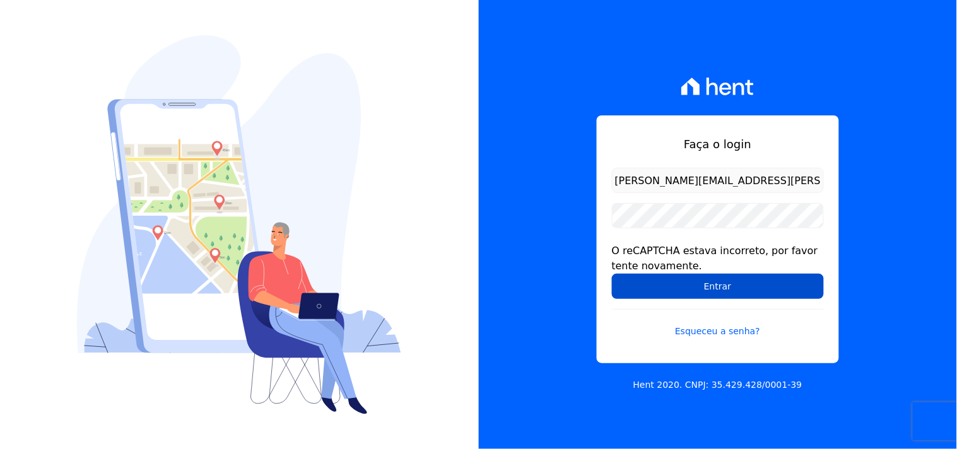 This screenshot has width=957, height=449. What do you see at coordinates (718, 180) in the screenshot?
I see `input: Email` at bounding box center [718, 180].